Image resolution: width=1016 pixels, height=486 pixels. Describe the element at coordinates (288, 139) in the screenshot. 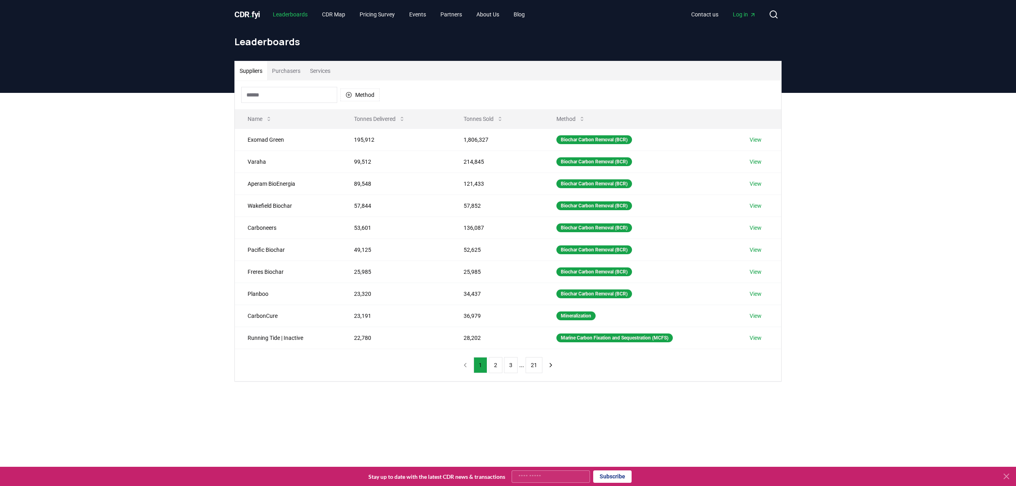

I see `td: Exomad Green` at that location.